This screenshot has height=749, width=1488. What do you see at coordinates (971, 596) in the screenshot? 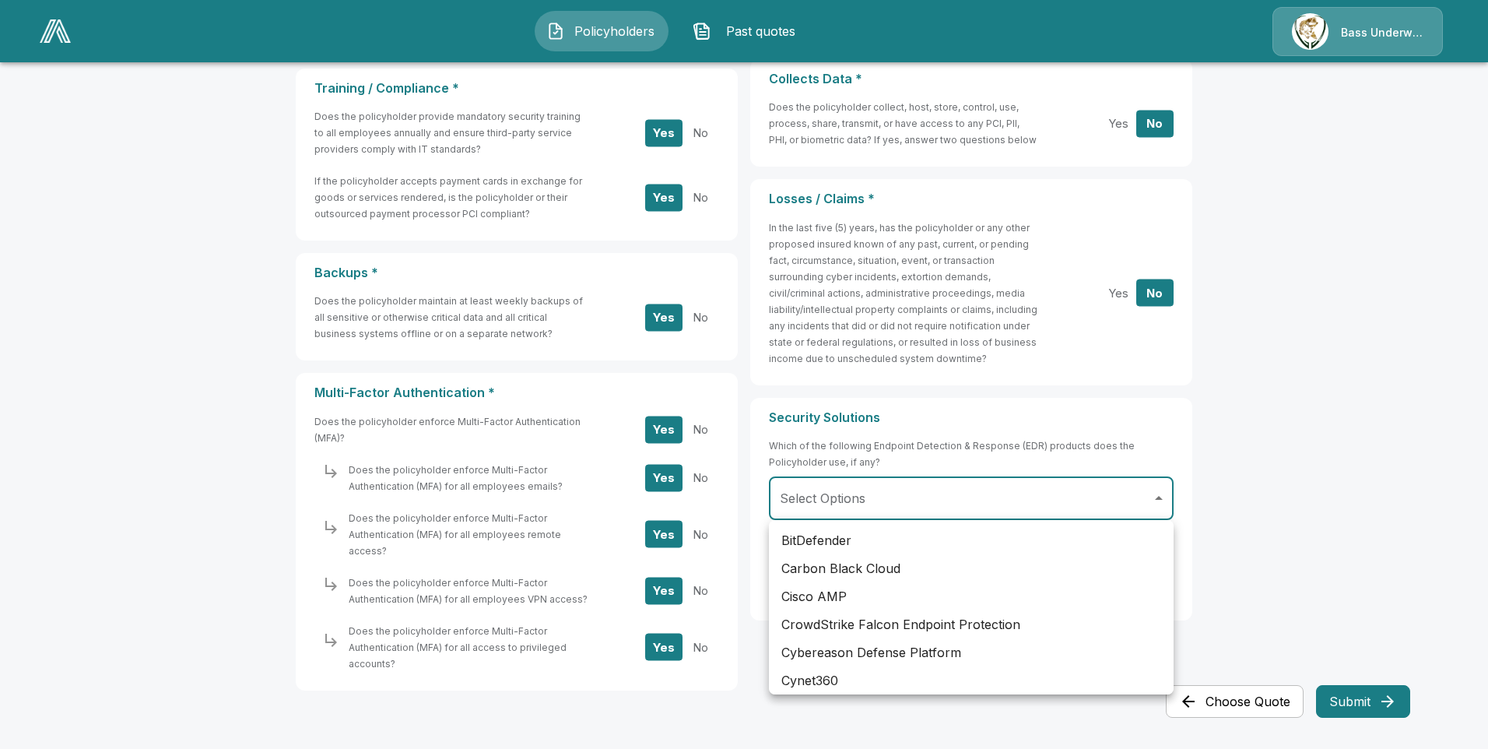
I see `li: Cisco AMP` at bounding box center [971, 596].